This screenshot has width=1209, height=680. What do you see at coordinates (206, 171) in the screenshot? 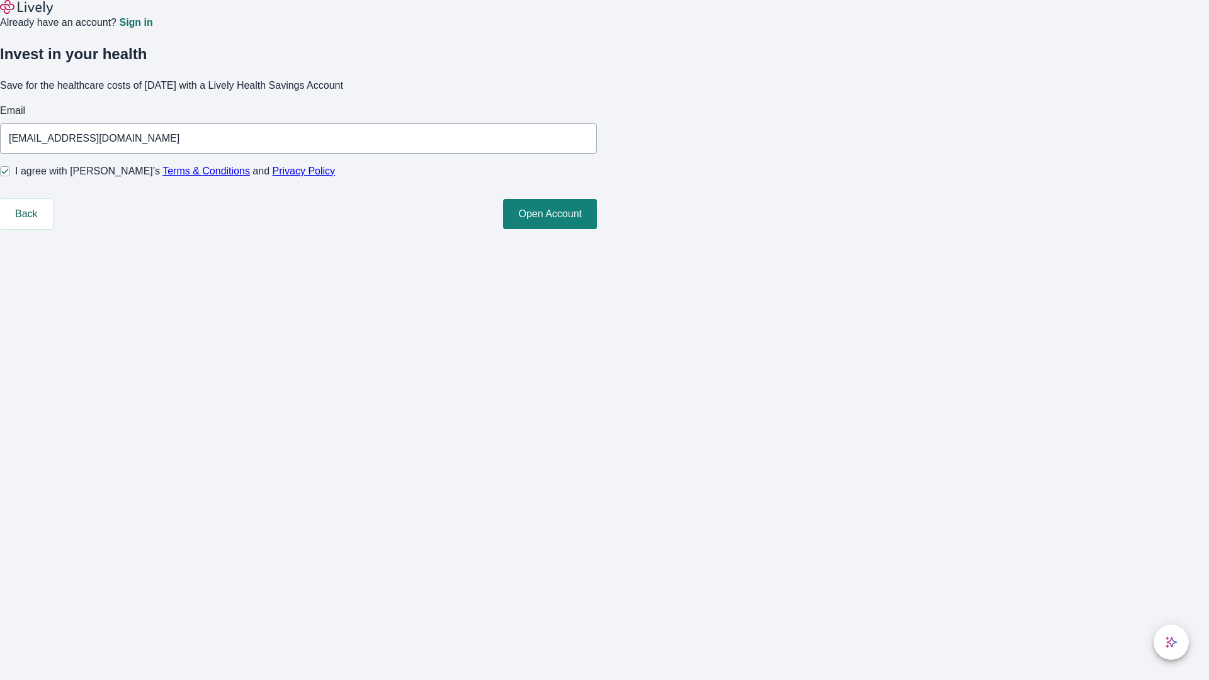
I see `a: Terms & Conditions` at bounding box center [206, 171].